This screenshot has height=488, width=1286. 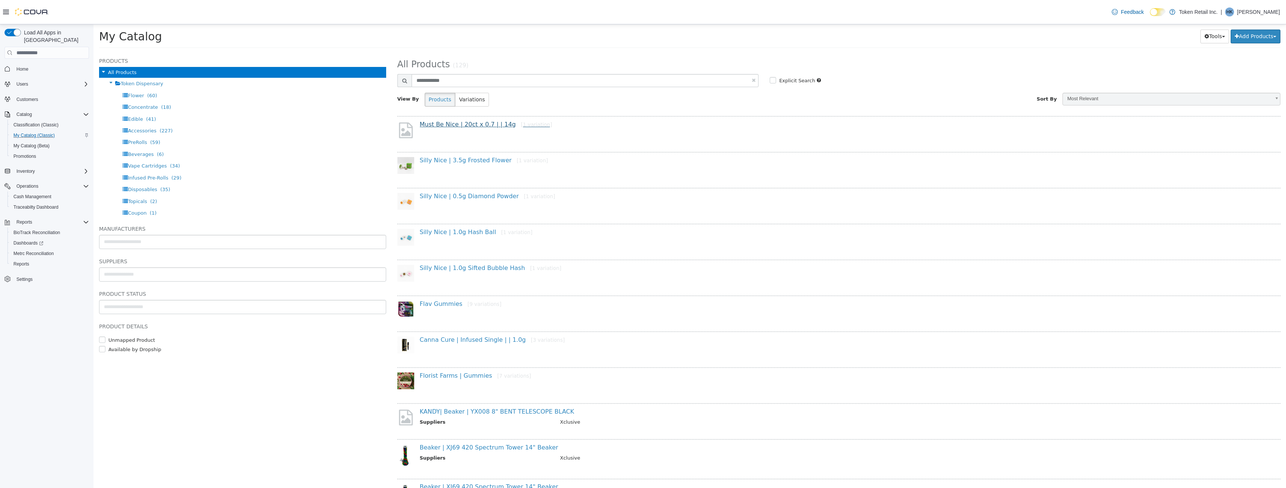 What do you see at coordinates (51, 186) in the screenshot?
I see `span: Operations` at bounding box center [51, 186].